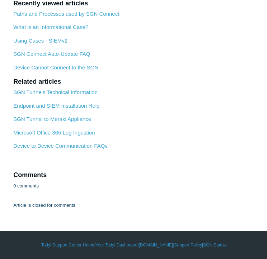 This screenshot has width=267, height=259. What do you see at coordinates (45, 206) in the screenshot?
I see `p: Article is closed for comments.` at bounding box center [45, 206].